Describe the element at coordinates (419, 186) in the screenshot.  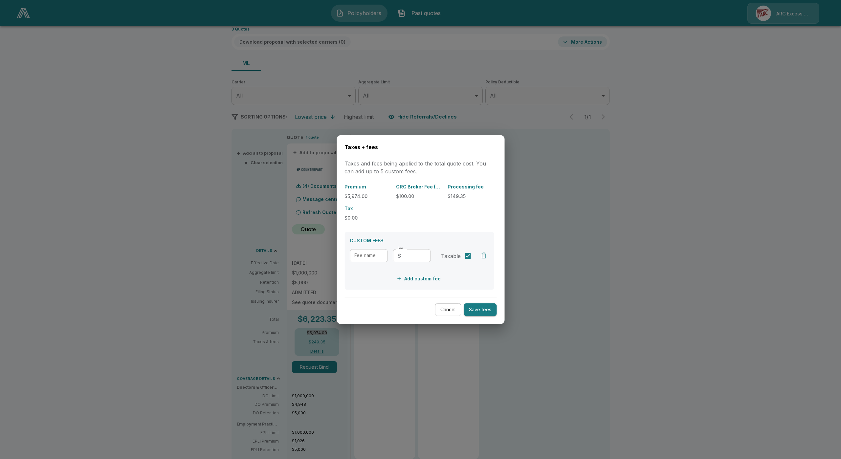
I see `p: CRC Broker Fee (Admitted)` at that location.